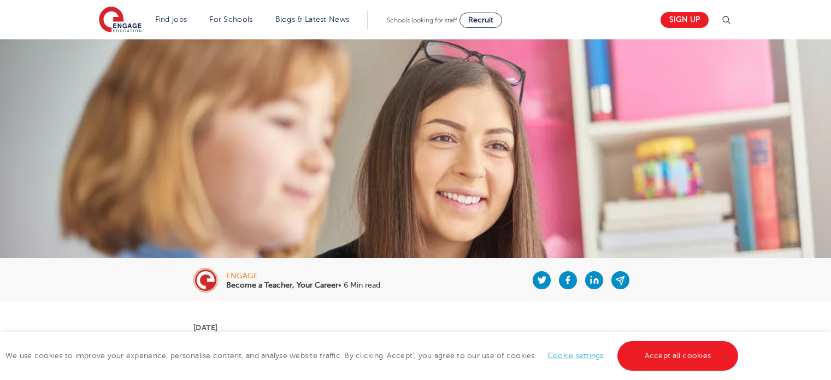  Describe the element at coordinates (230, 19) in the screenshot. I see `a: For Schools` at that location.